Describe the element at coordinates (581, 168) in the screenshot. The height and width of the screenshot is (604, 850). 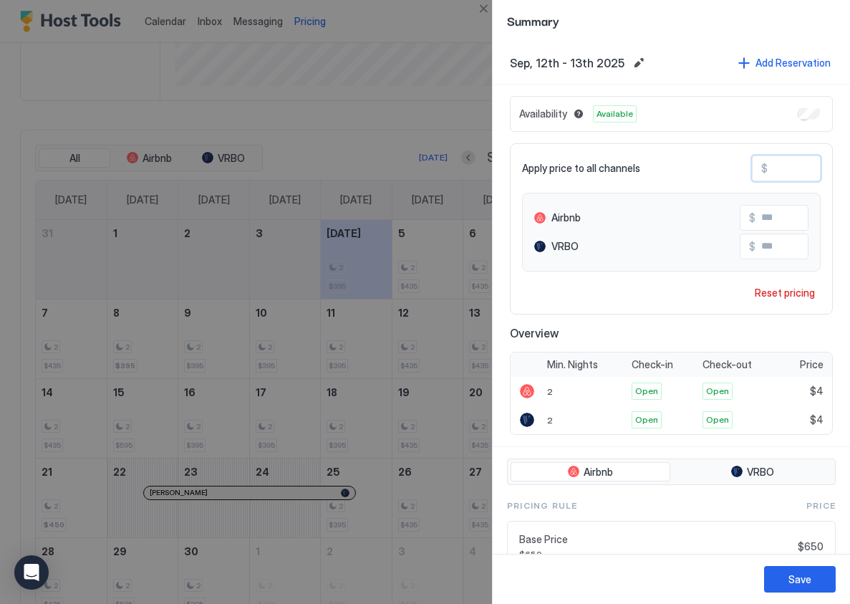
I see `span: Apply price to all channels` at that location.